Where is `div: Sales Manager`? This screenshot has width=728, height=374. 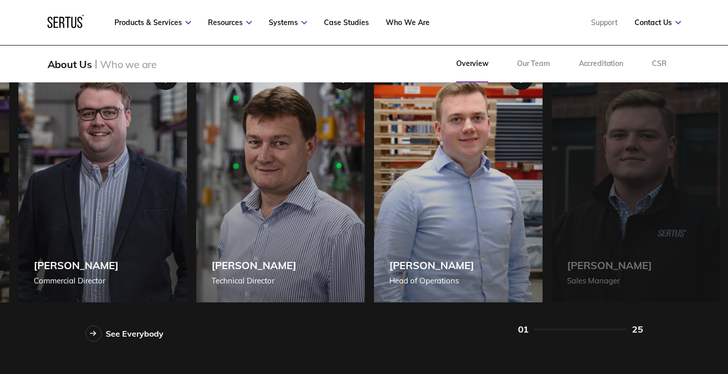
div: Sales Manager is located at coordinates (610, 281).